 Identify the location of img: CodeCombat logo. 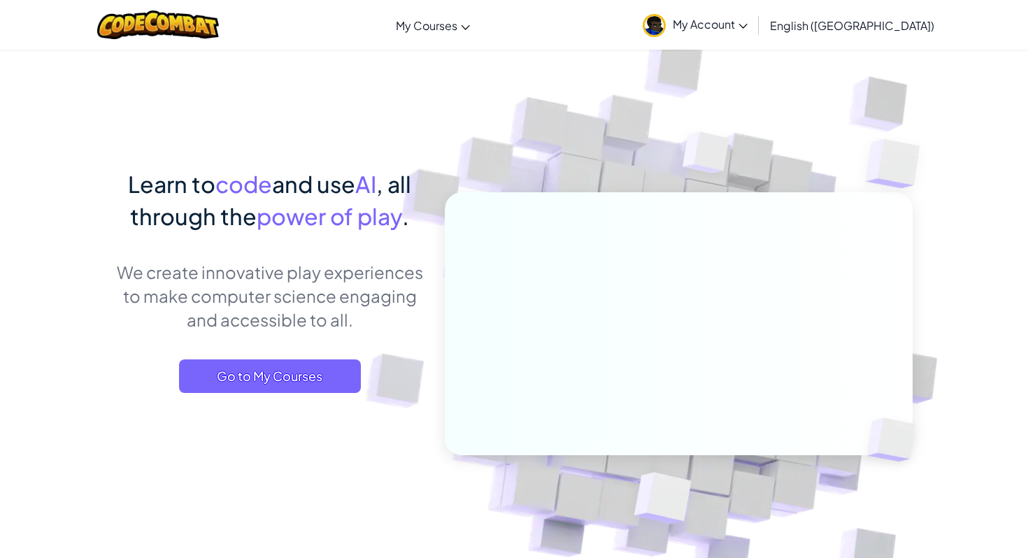
(158, 24).